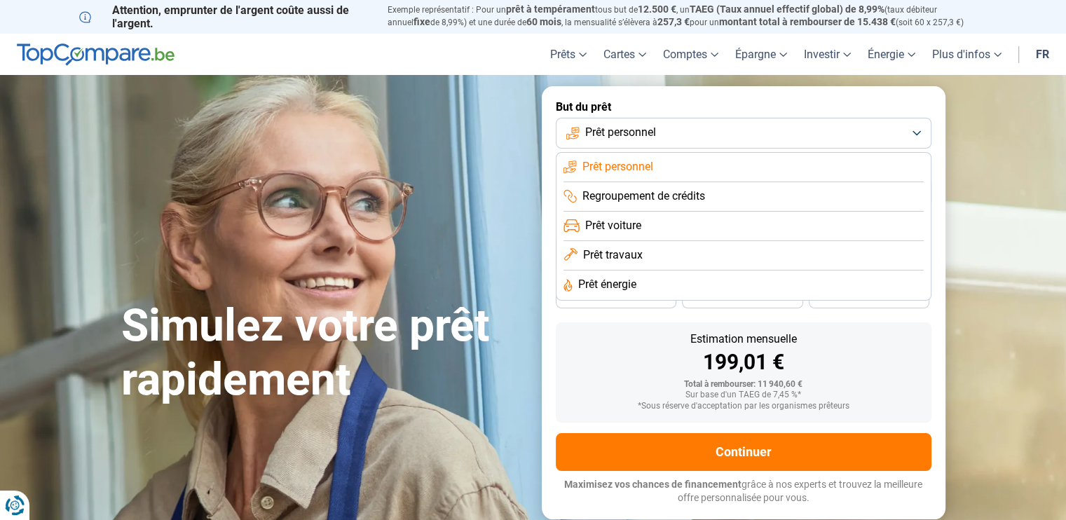  What do you see at coordinates (744, 385) in the screenshot?
I see `div: Total à rembourser: 11 940,60 €` at bounding box center [744, 385].